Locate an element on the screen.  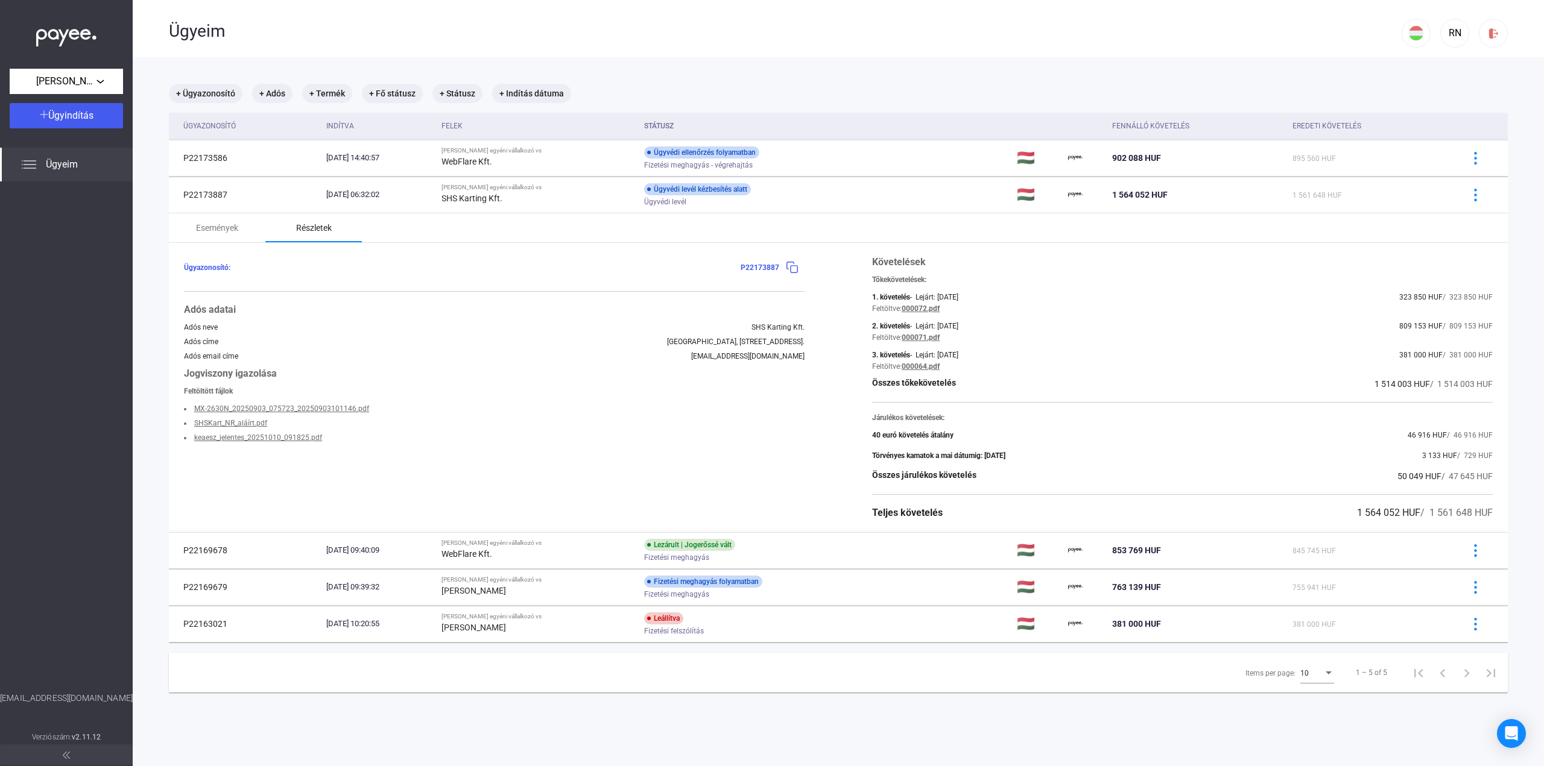
strong: v2.11.12 is located at coordinates (86, 737).